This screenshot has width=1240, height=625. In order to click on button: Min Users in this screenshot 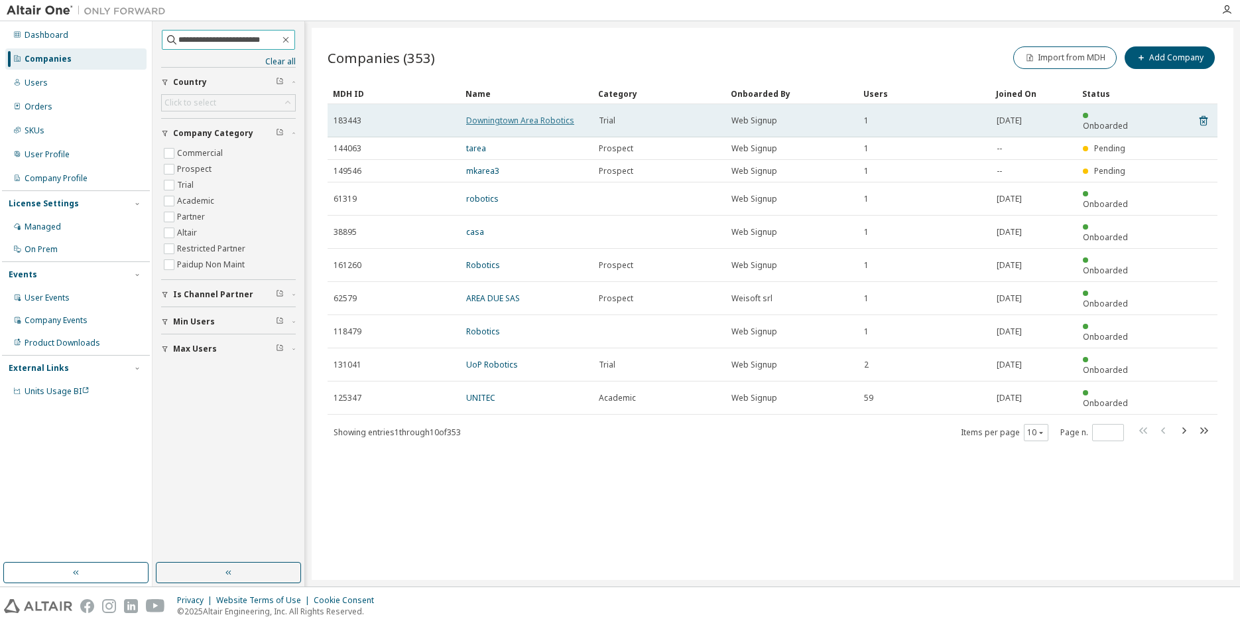, I will do `click(228, 322)`.